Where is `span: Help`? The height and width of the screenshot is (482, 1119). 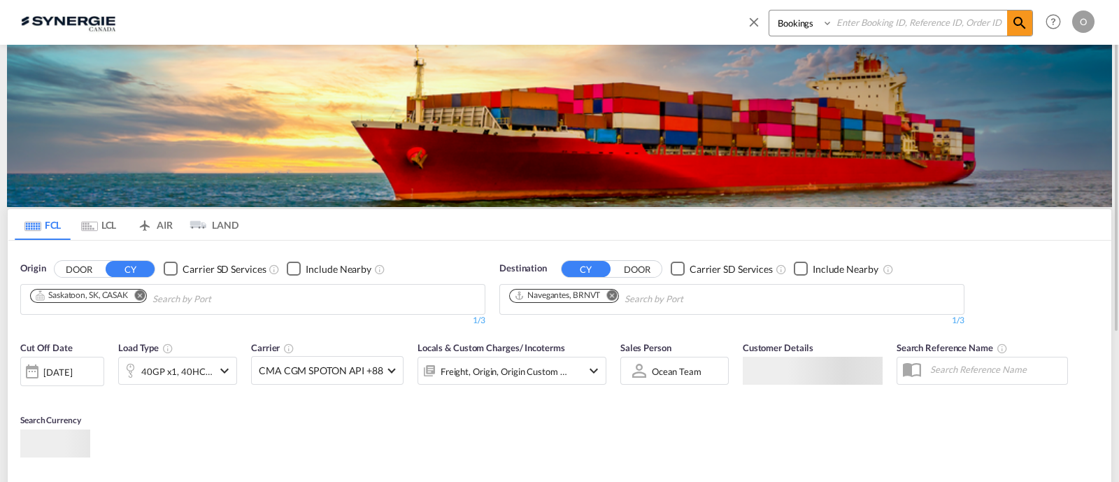
span: Help is located at coordinates (1053, 22).